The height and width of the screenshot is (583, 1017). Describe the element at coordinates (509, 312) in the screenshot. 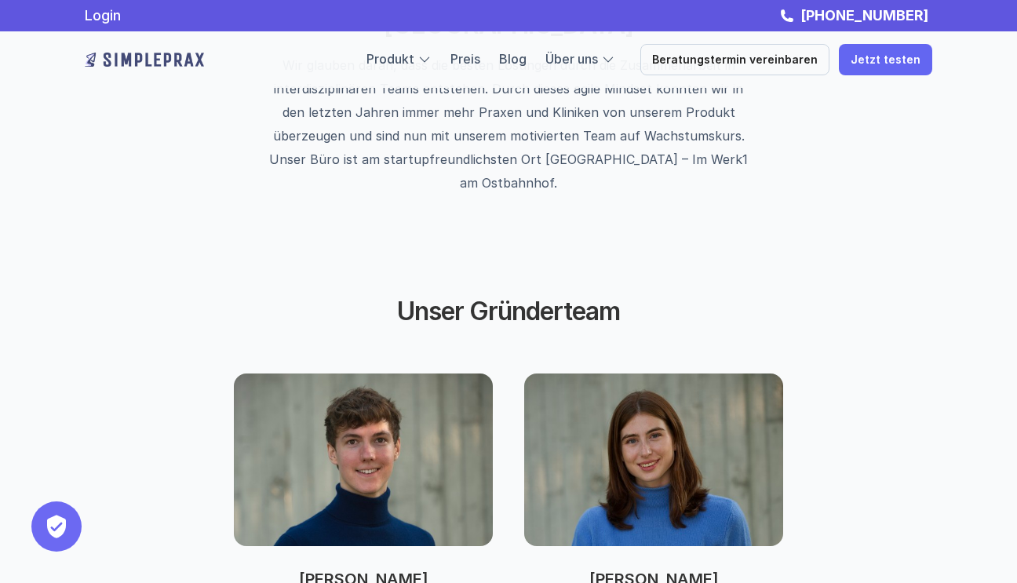

I see `h2: Unser Gründerteam` at that location.